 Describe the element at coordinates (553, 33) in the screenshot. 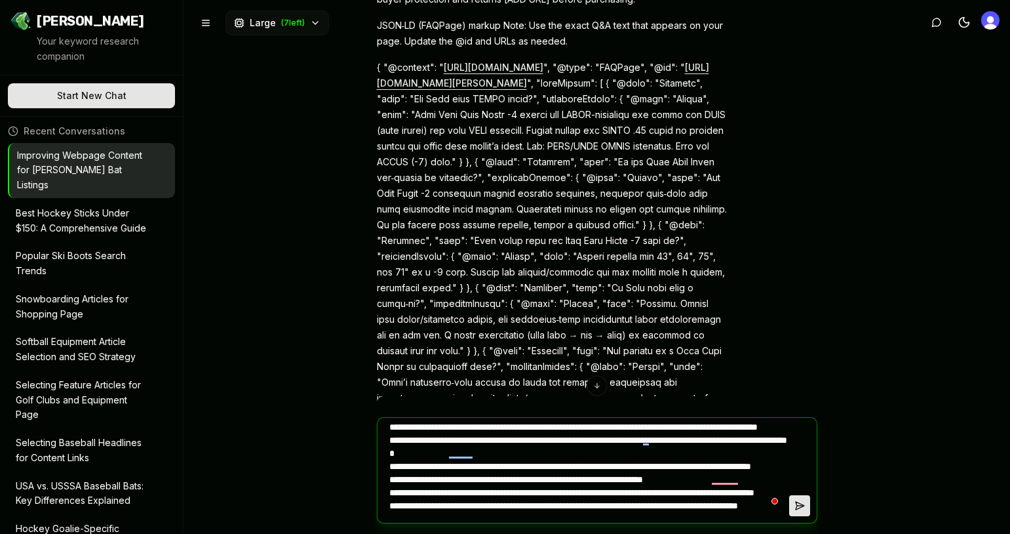

I see `p: JSON‑LD (FAQPage) markup Note: Use the exact Q&A text that appears on your page. Update the @id a...` at that location.